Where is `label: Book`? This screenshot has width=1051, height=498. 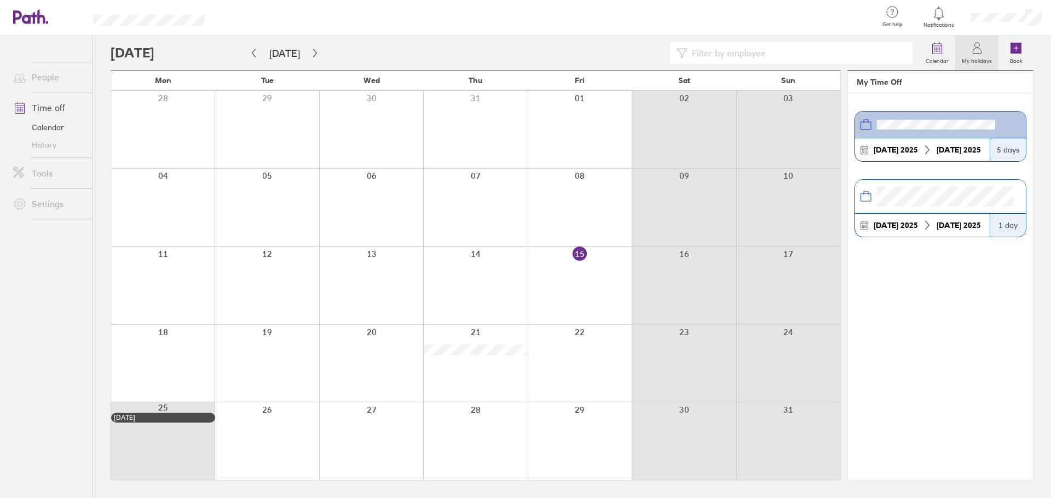 label: Book is located at coordinates (1016, 60).